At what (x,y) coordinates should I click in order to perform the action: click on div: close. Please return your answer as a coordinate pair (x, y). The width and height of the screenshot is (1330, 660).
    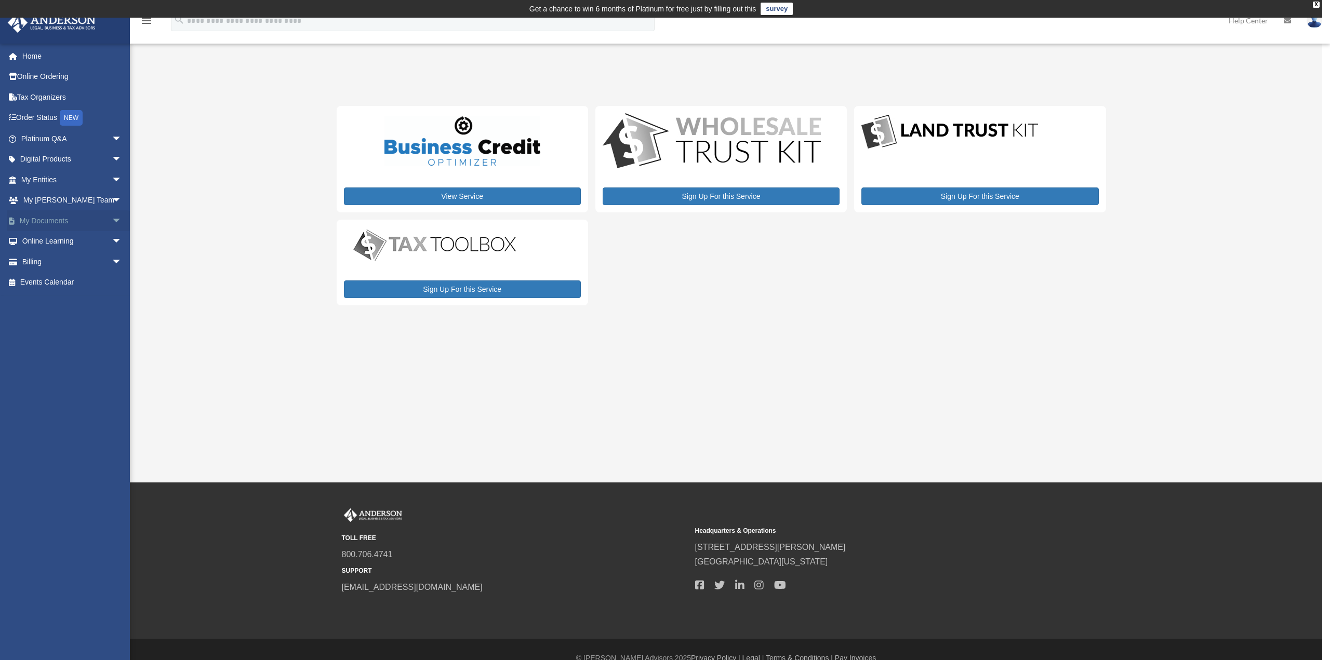
    Looking at the image, I should click on (1316, 5).